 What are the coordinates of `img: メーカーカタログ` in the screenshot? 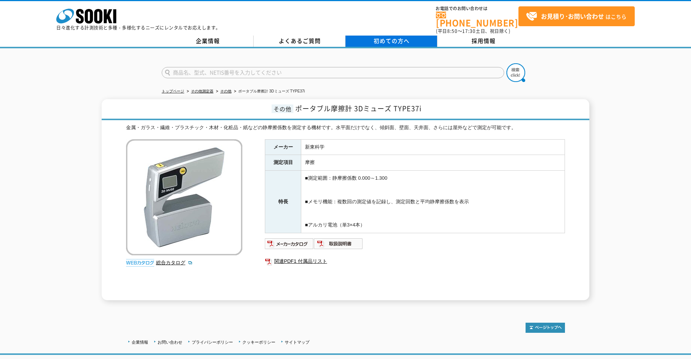 It's located at (289, 244).